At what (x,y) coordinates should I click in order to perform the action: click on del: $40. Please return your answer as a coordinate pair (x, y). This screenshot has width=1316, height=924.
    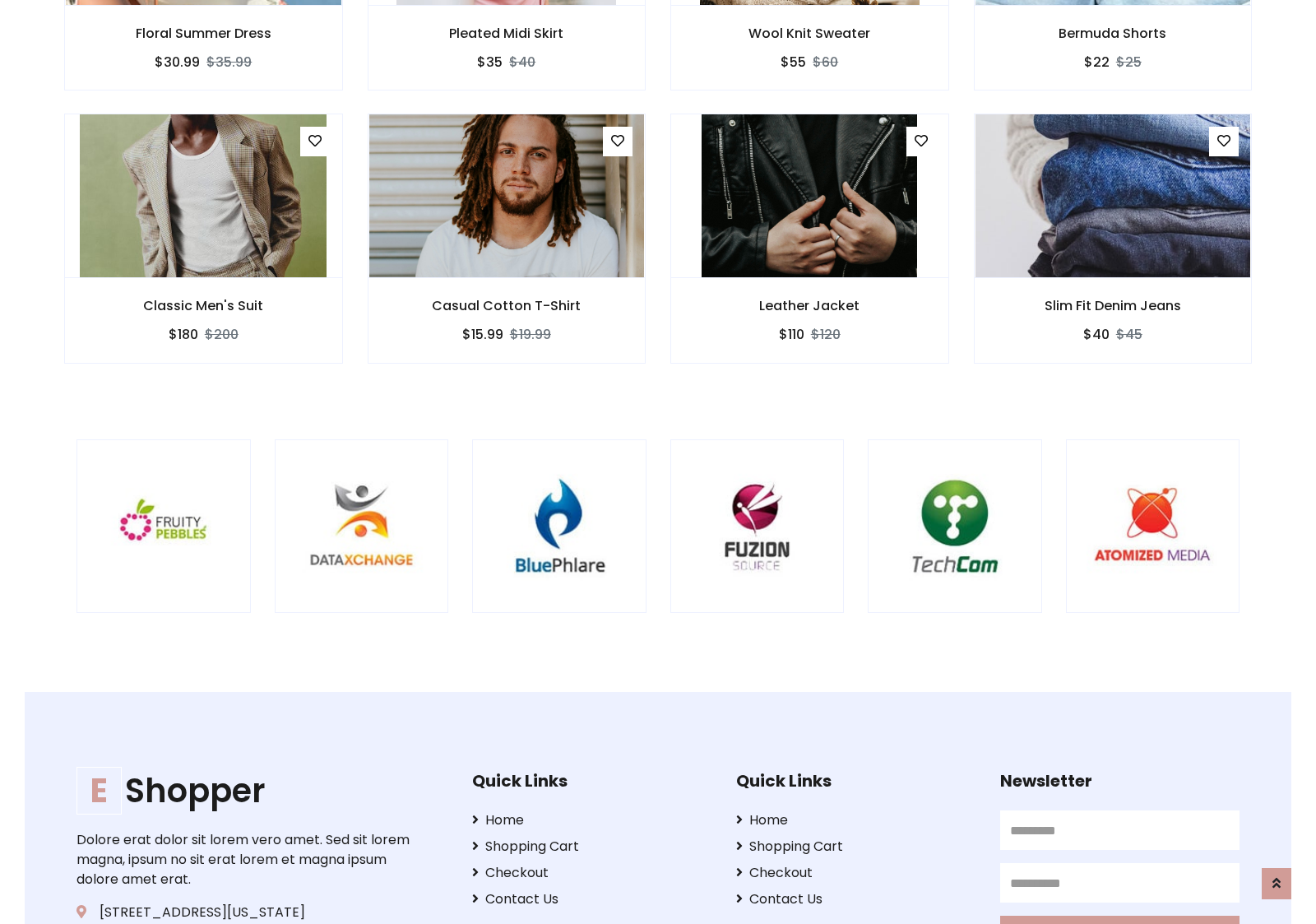
    Looking at the image, I should click on (522, 62).